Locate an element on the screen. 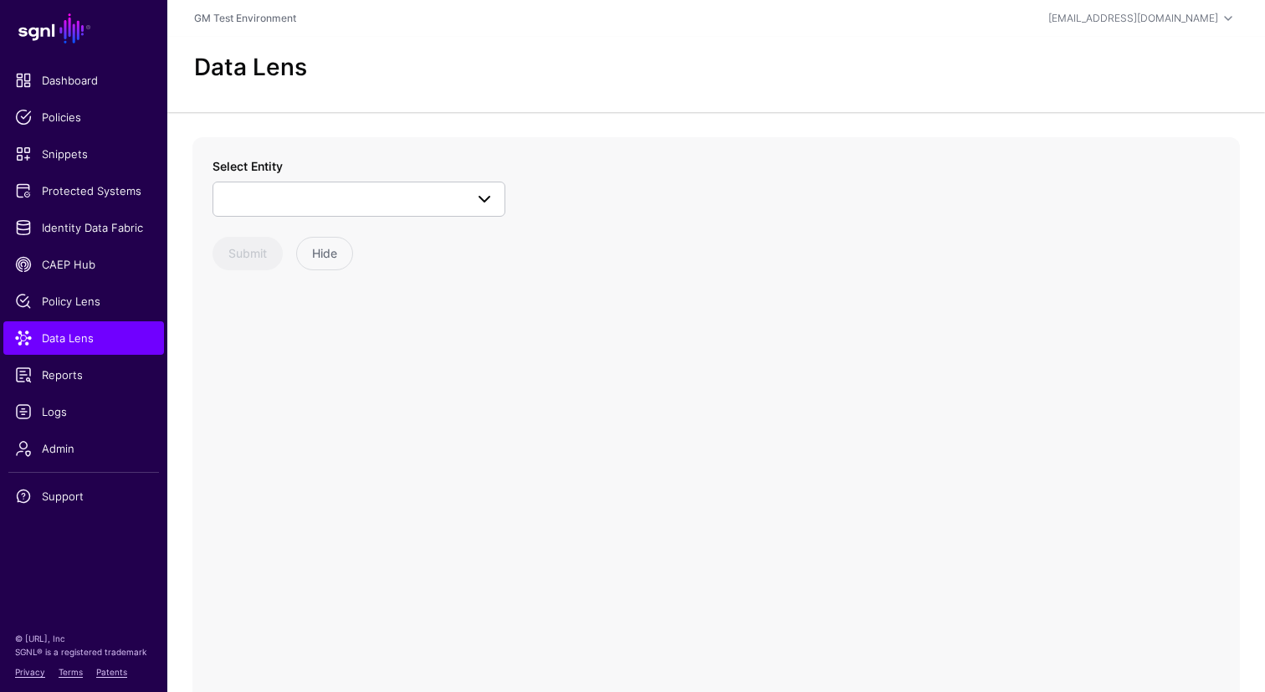 Image resolution: width=1265 pixels, height=692 pixels. a: Terms is located at coordinates (70, 672).